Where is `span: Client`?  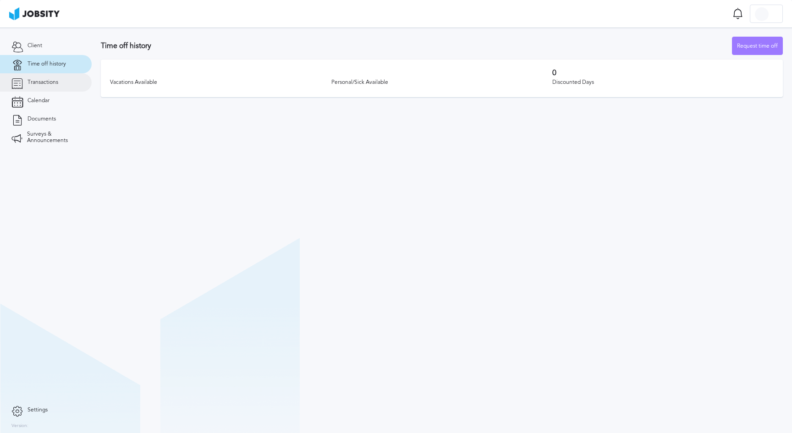 span: Client is located at coordinates (35, 46).